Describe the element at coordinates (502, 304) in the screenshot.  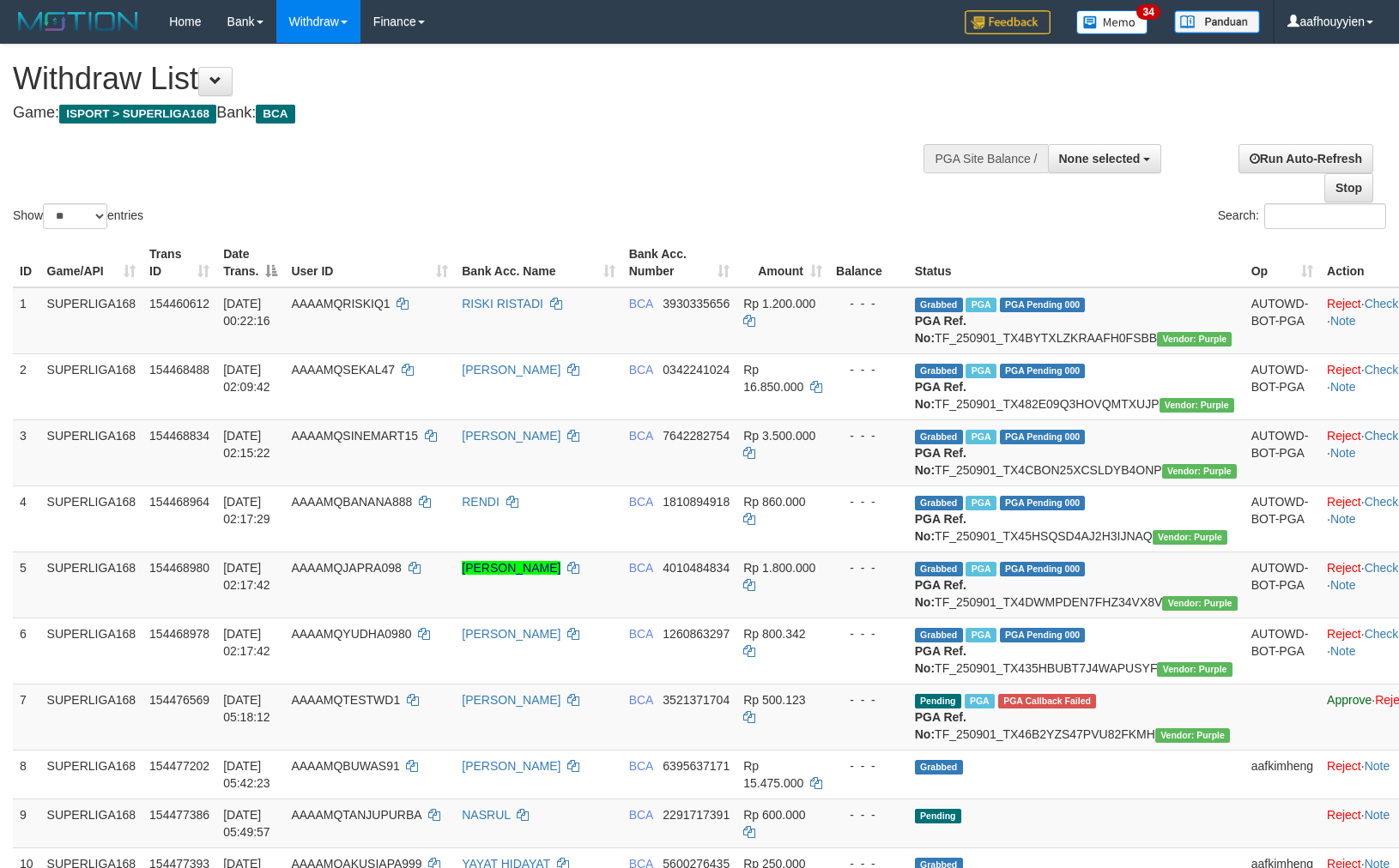
I see `a: RISKI RISTADI` at that location.